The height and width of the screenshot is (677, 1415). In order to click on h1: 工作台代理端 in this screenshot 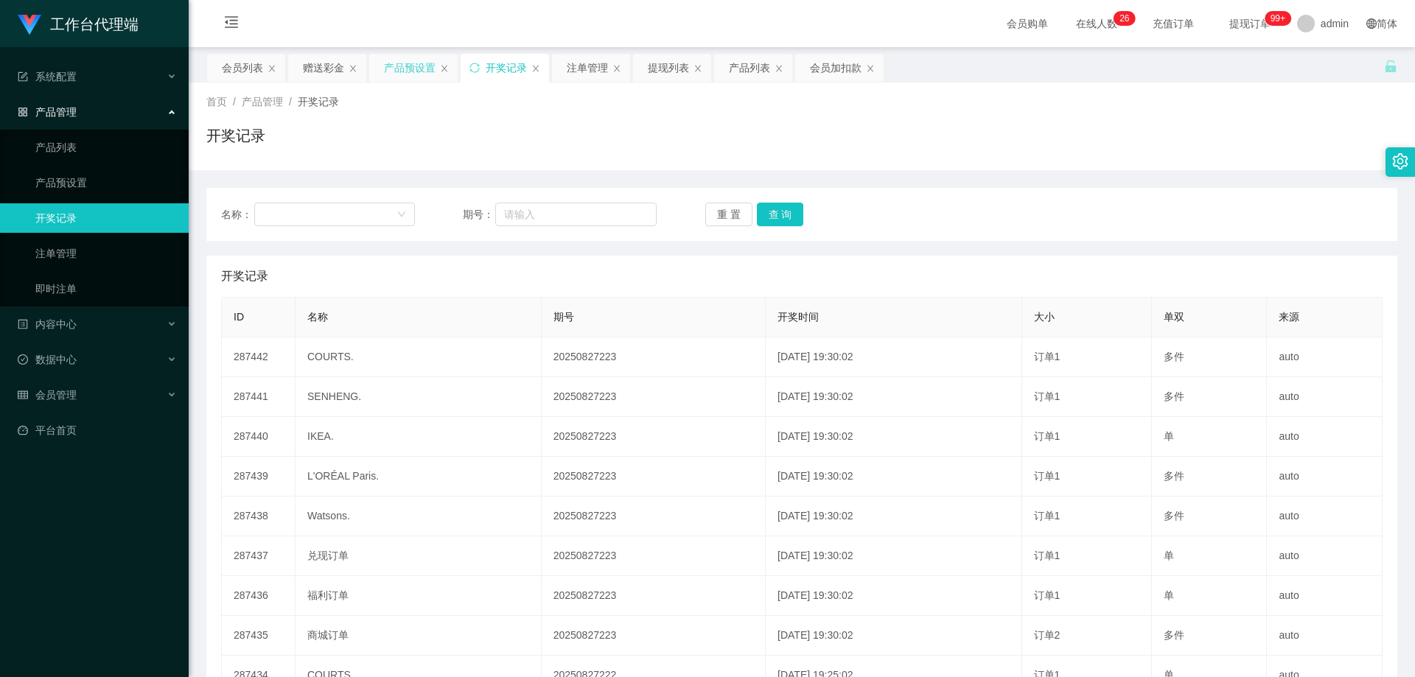, I will do `click(94, 24)`.